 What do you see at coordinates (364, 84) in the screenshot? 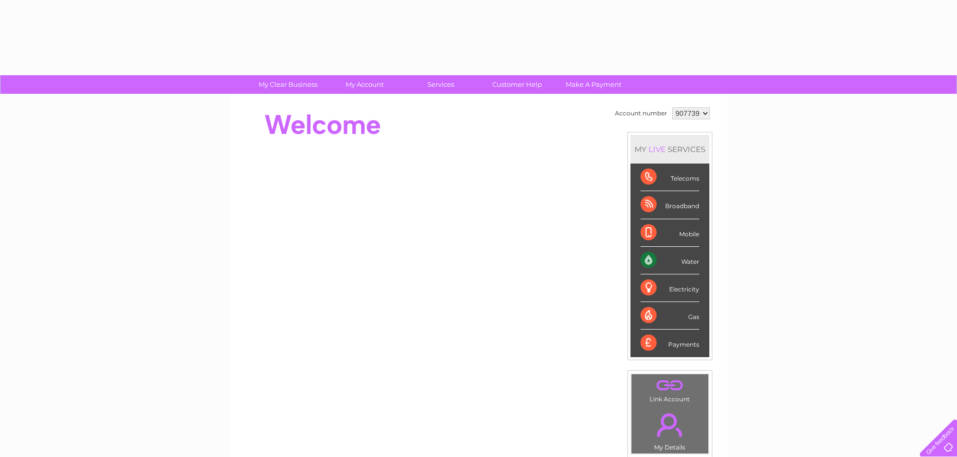
I see `a: My Account` at bounding box center [364, 84].